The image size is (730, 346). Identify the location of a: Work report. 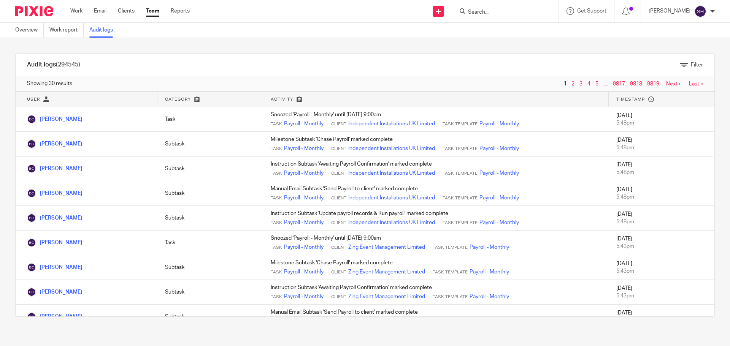
(67, 30).